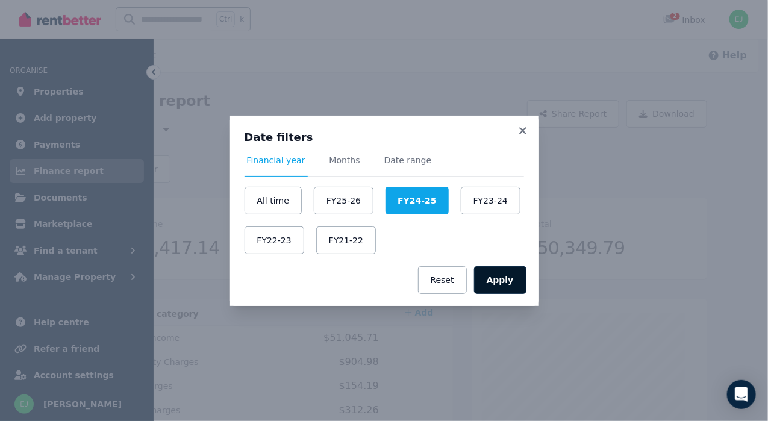 This screenshot has height=421, width=768. Describe the element at coordinates (408, 160) in the screenshot. I see `span: Date range` at that location.